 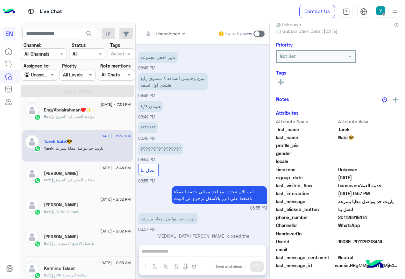 I want to click on span: gender, so click(x=306, y=153).